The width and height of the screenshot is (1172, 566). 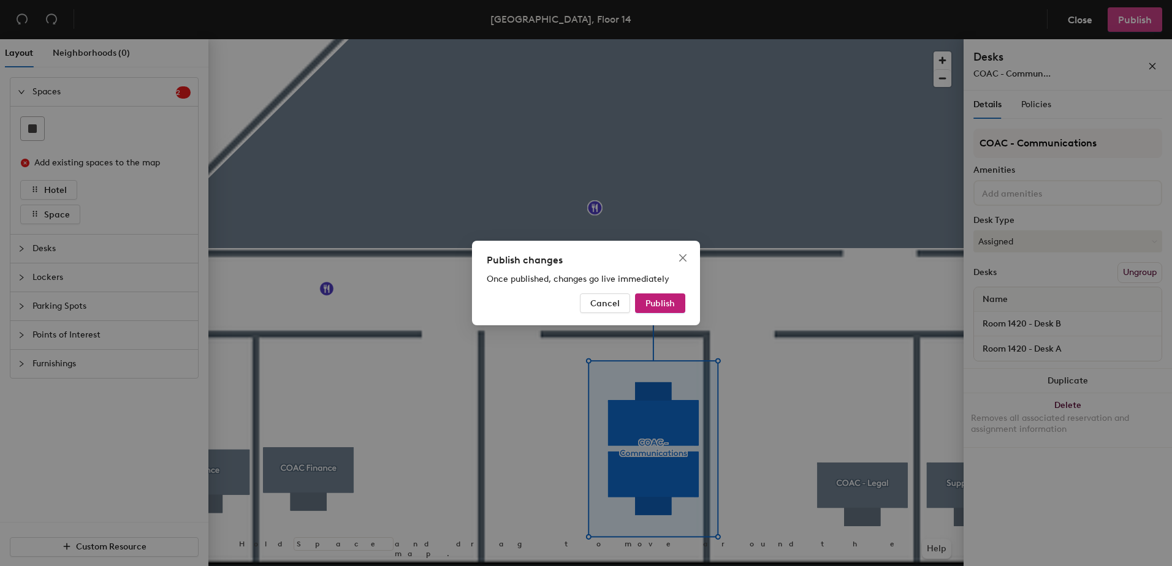 What do you see at coordinates (586, 261) in the screenshot?
I see `div: Publish changes` at bounding box center [586, 261].